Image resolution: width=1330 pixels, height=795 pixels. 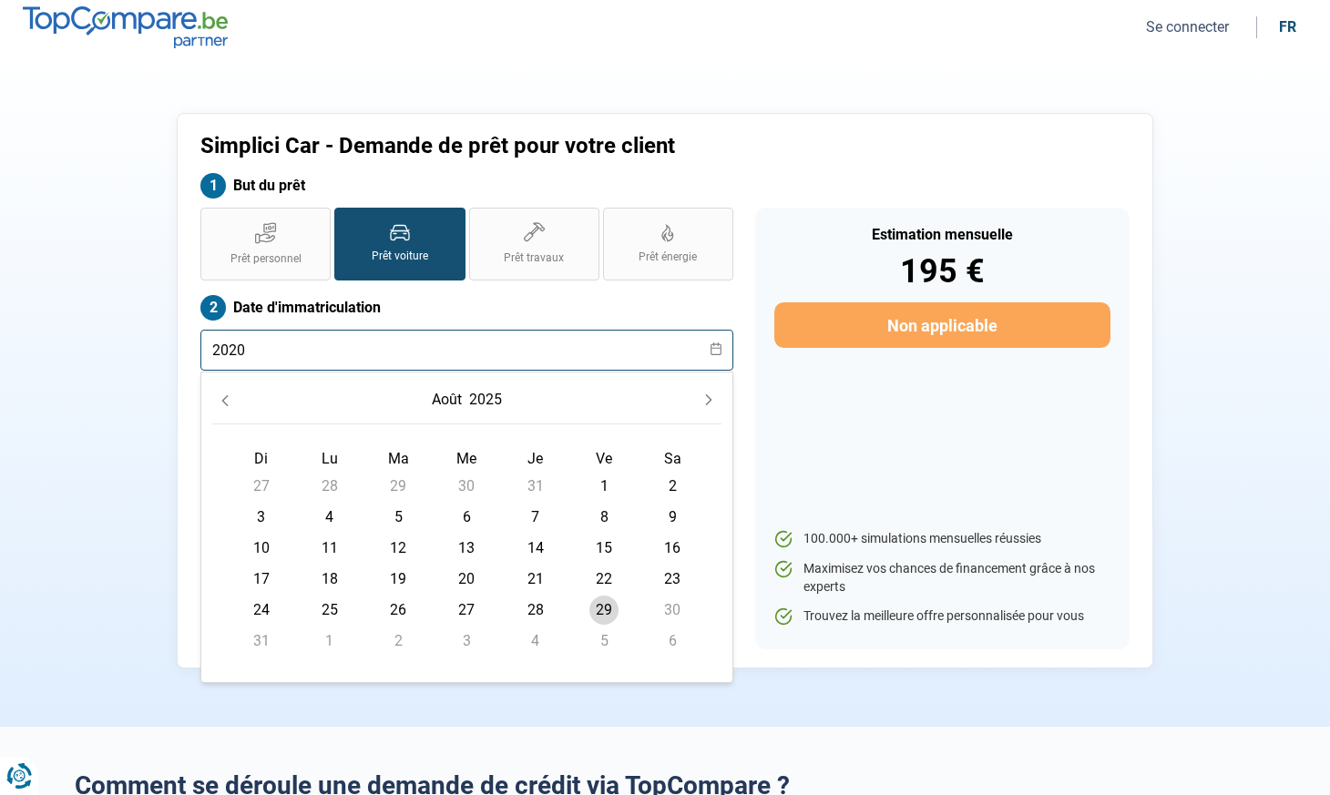 I want to click on button: Previous Month, so click(x=225, y=400).